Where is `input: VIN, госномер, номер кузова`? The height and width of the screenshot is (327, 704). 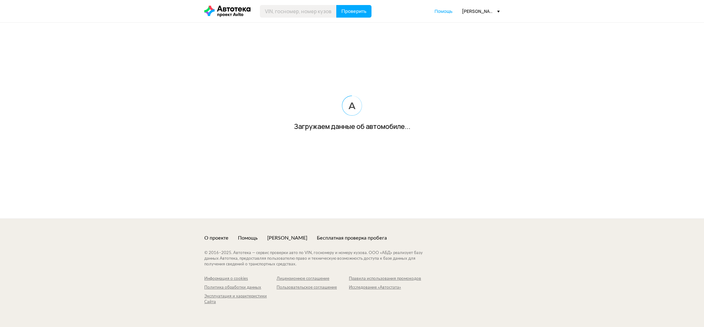 input: VIN, госномер, номер кузова is located at coordinates (298, 11).